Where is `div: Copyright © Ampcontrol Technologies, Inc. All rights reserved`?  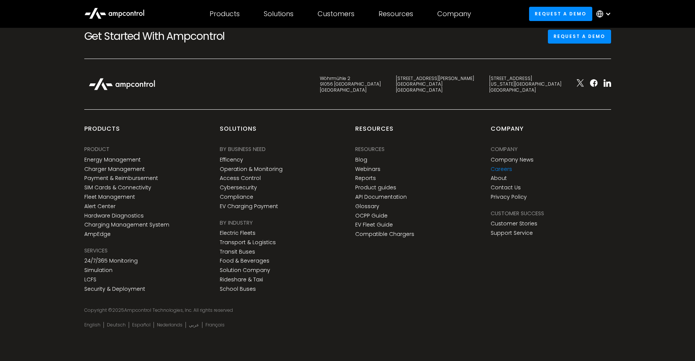 div: Copyright © Ampcontrol Technologies, Inc. All rights reserved is located at coordinates (348, 311).